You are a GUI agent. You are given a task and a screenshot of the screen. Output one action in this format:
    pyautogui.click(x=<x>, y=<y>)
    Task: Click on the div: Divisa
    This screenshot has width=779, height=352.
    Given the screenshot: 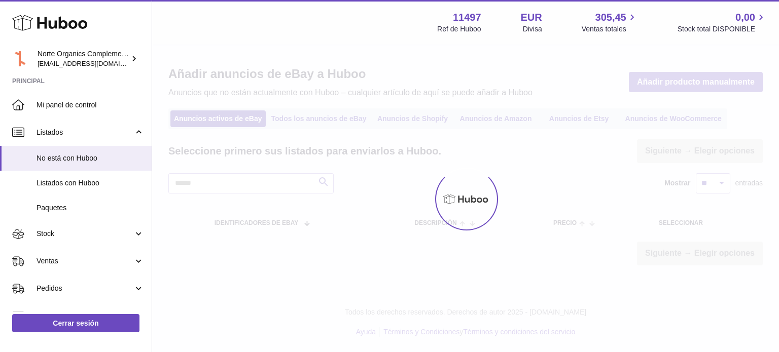 What is the action you would take?
    pyautogui.click(x=533, y=29)
    